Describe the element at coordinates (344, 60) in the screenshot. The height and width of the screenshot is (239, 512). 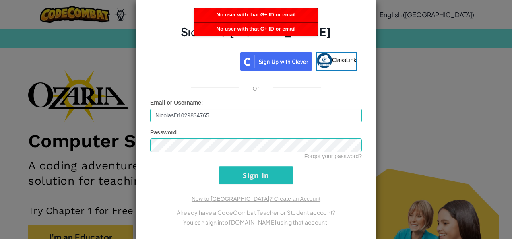
I see `span: ClassLink` at that location.